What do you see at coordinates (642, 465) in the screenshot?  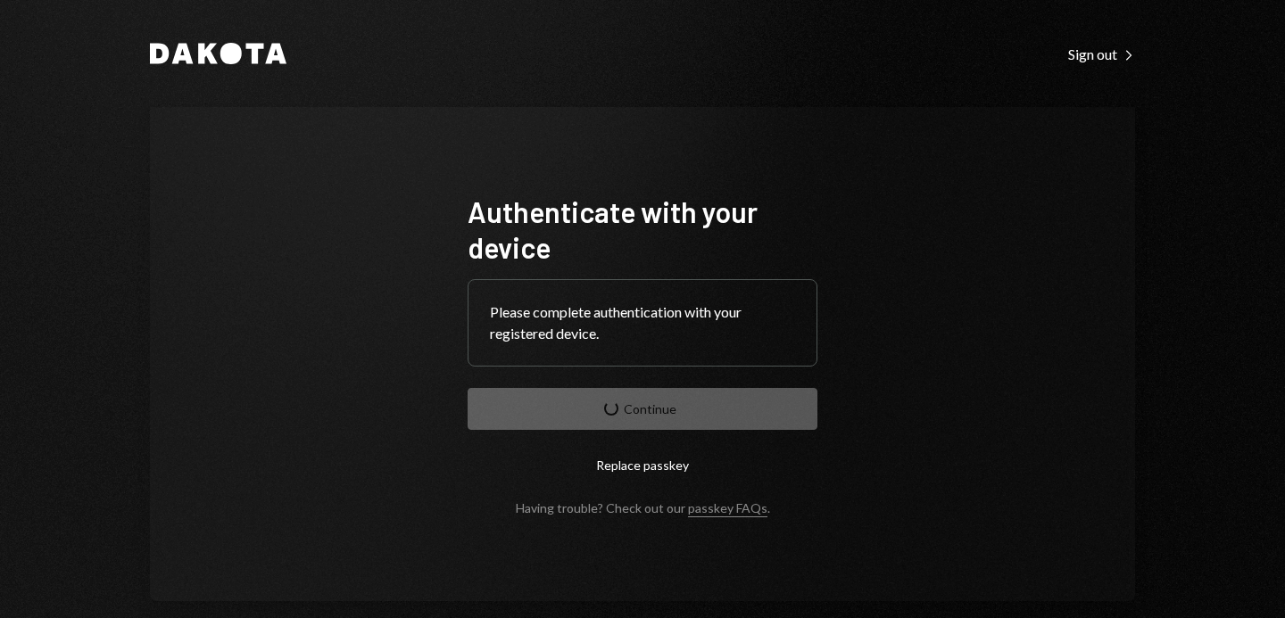 I see `button: Replace passkey` at bounding box center [642, 465].